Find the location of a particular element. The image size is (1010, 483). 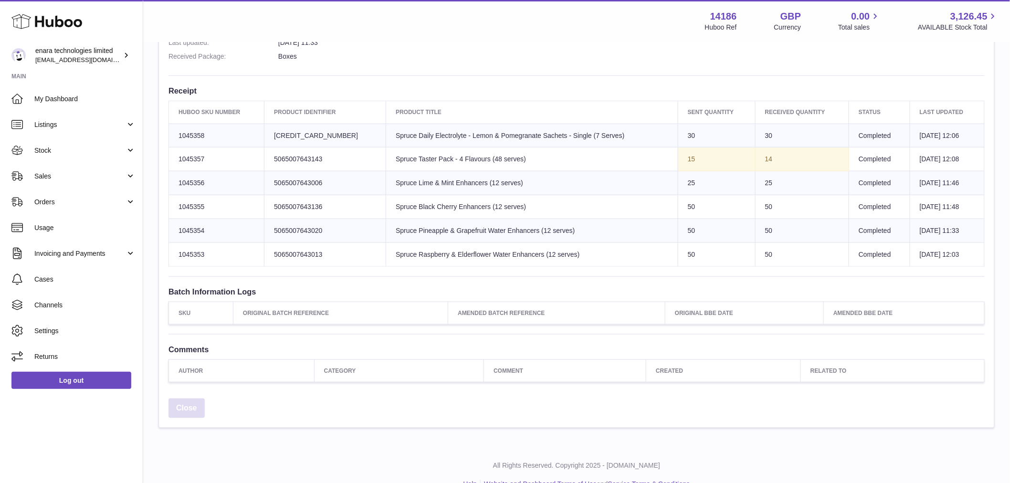

span: Returns is located at coordinates (85, 357).